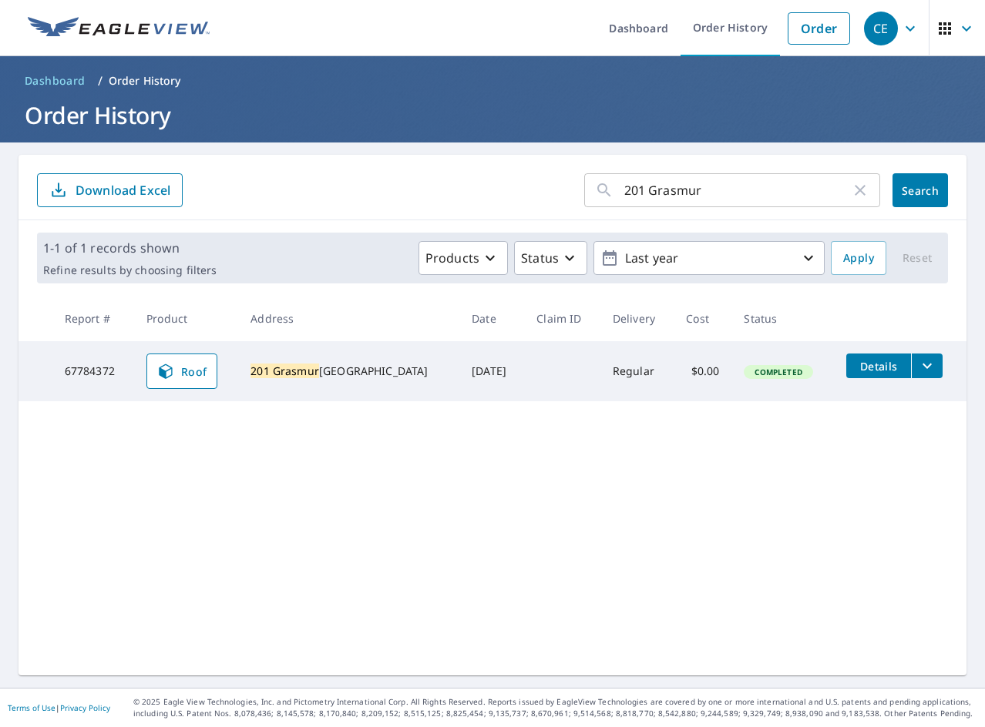 This screenshot has height=727, width=985. I want to click on th: Address, so click(348, 318).